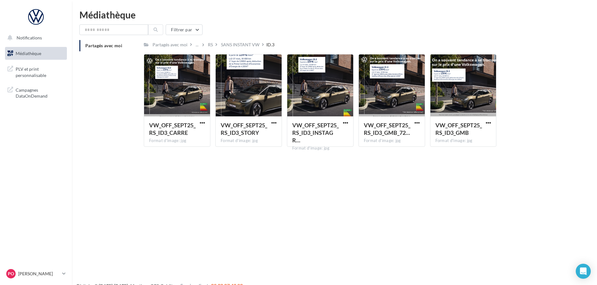 The width and height of the screenshot is (597, 285). I want to click on span: Médiathèque, so click(28, 53).